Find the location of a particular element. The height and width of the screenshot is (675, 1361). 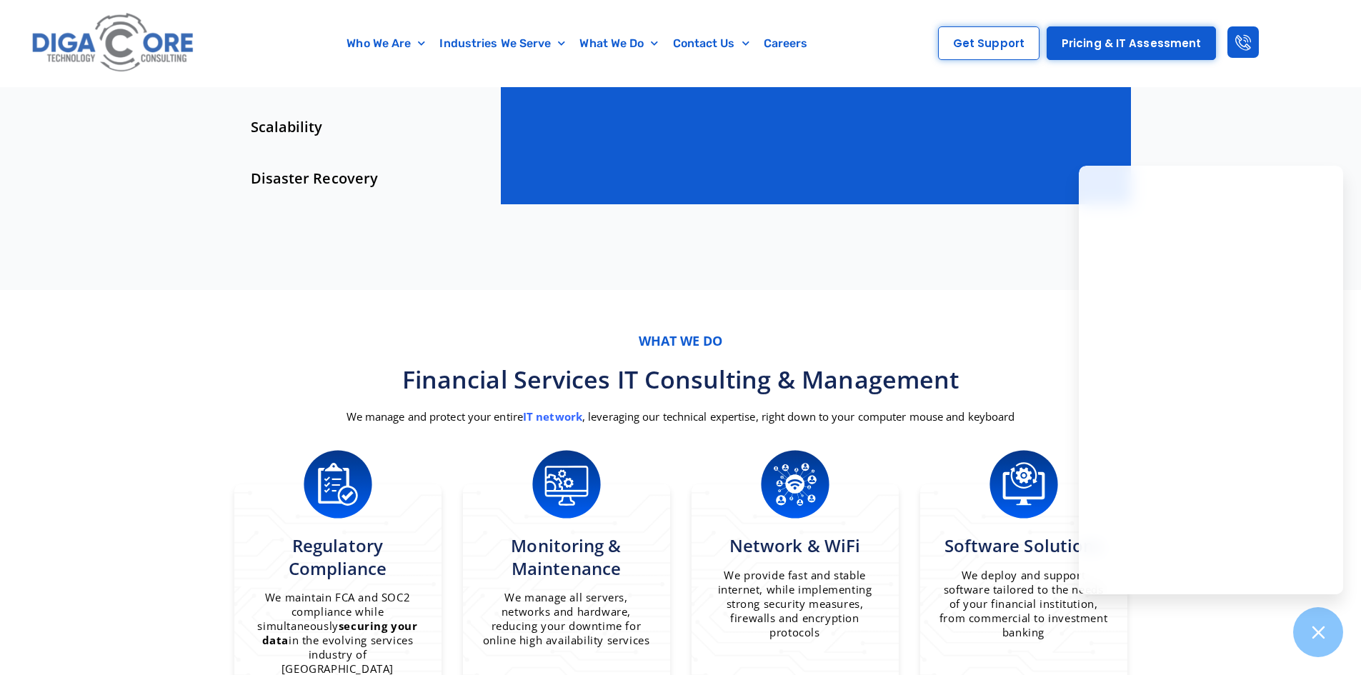

img: Regulatory Compliance is located at coordinates (338, 485).